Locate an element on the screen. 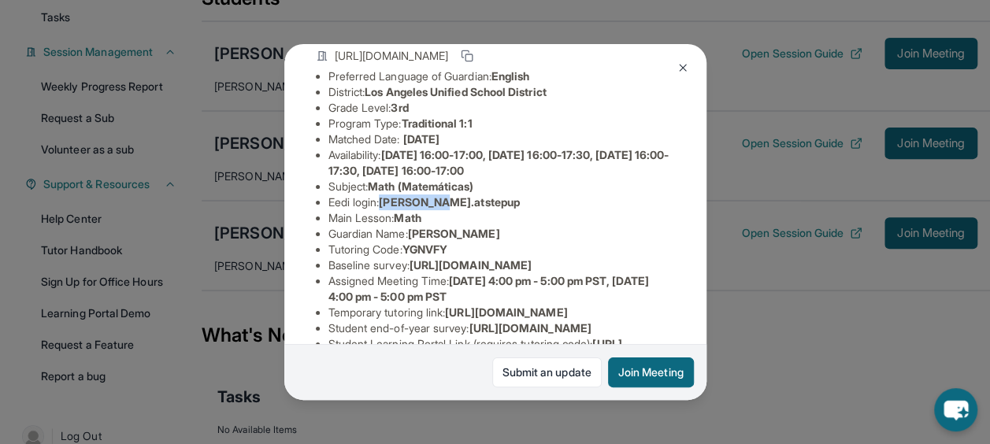 Image resolution: width=990 pixels, height=444 pixels. li: Student end-of-year survey : is located at coordinates (502, 328).